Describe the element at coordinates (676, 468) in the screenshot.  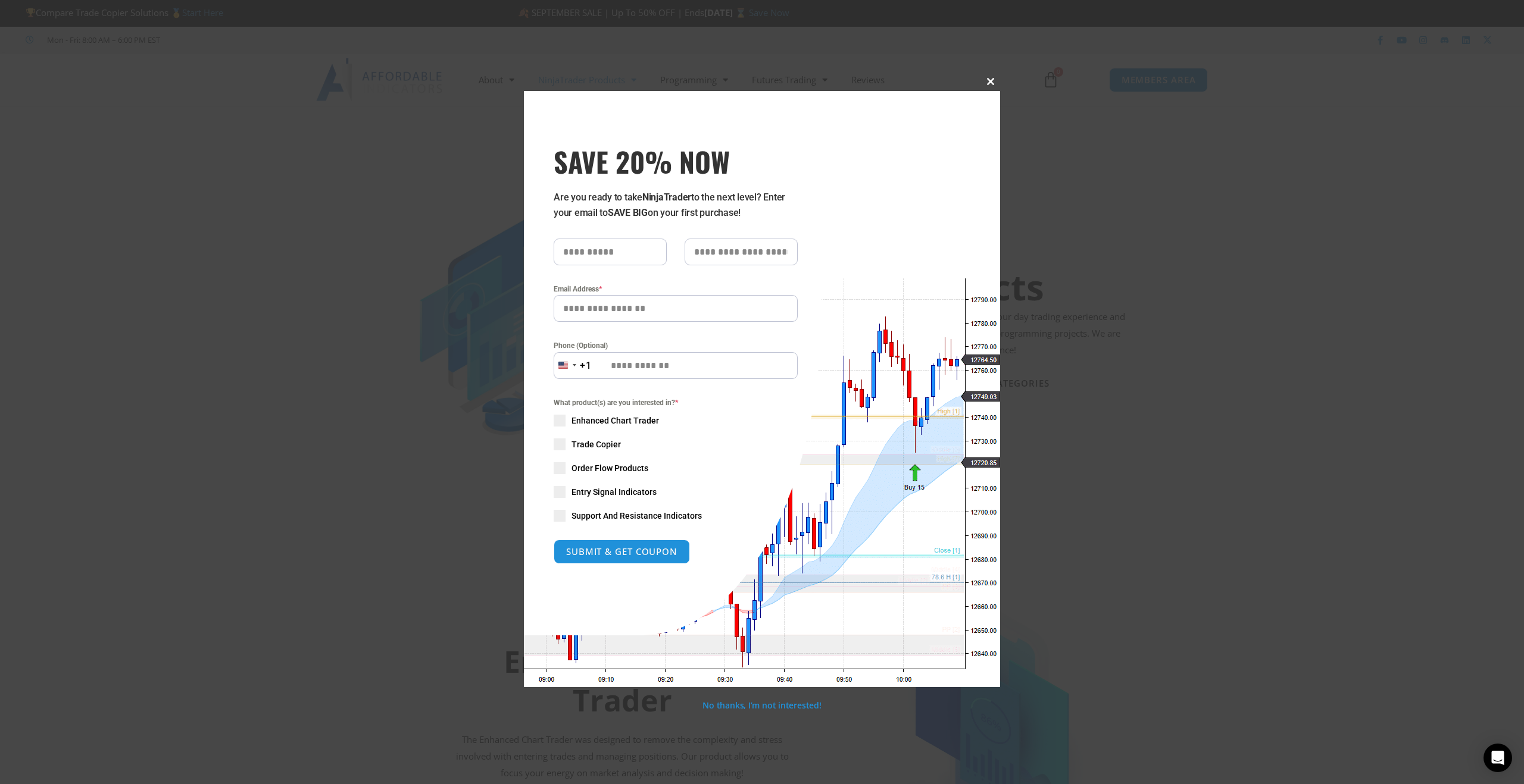
I see `label: Order Flow Products` at that location.